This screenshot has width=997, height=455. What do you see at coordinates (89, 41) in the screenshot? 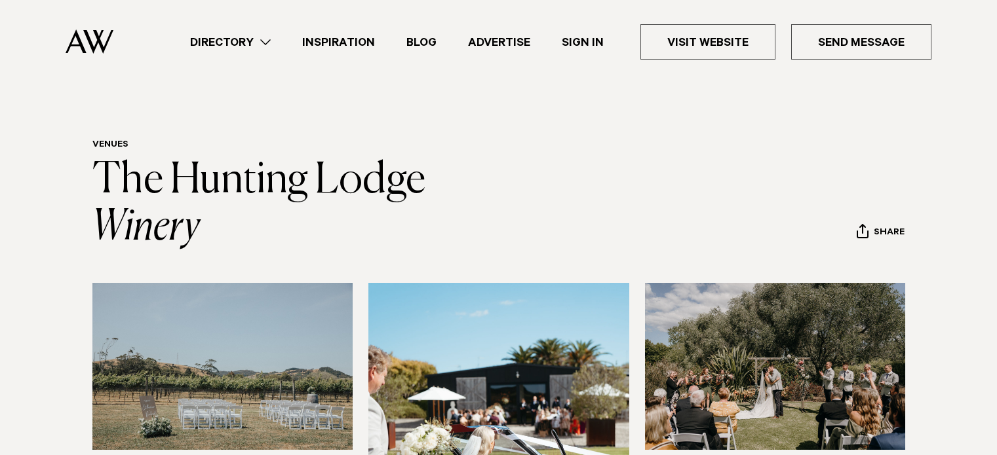
I see `img: Auckland Weddings Logo` at bounding box center [89, 41].